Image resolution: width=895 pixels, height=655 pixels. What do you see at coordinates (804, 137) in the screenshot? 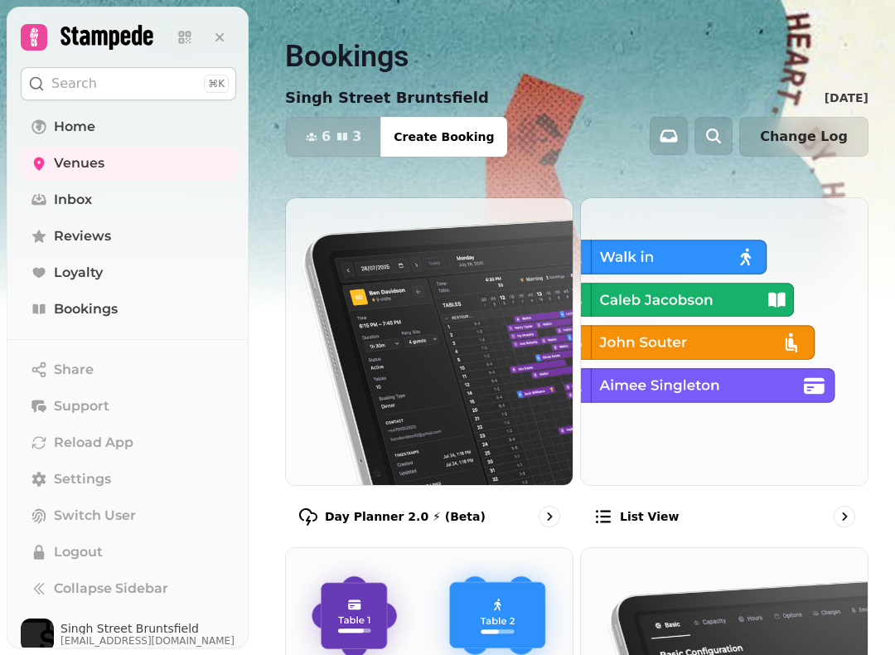
I see `span: Change Log` at bounding box center [804, 137].